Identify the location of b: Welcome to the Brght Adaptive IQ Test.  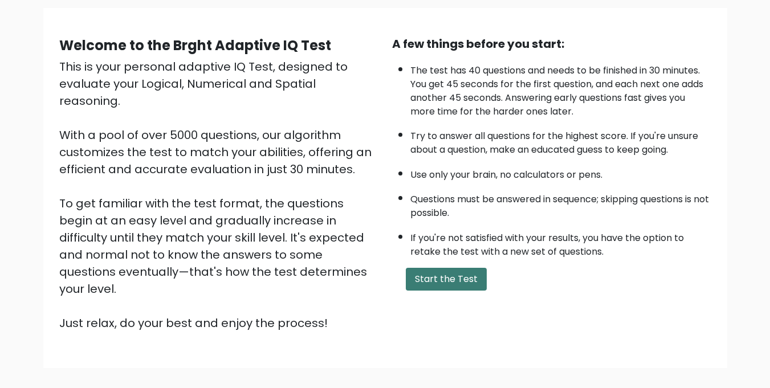
(195, 45).